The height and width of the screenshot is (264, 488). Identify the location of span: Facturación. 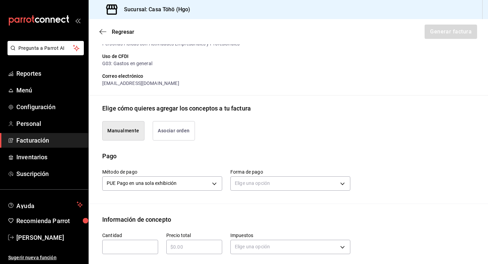
(49, 140).